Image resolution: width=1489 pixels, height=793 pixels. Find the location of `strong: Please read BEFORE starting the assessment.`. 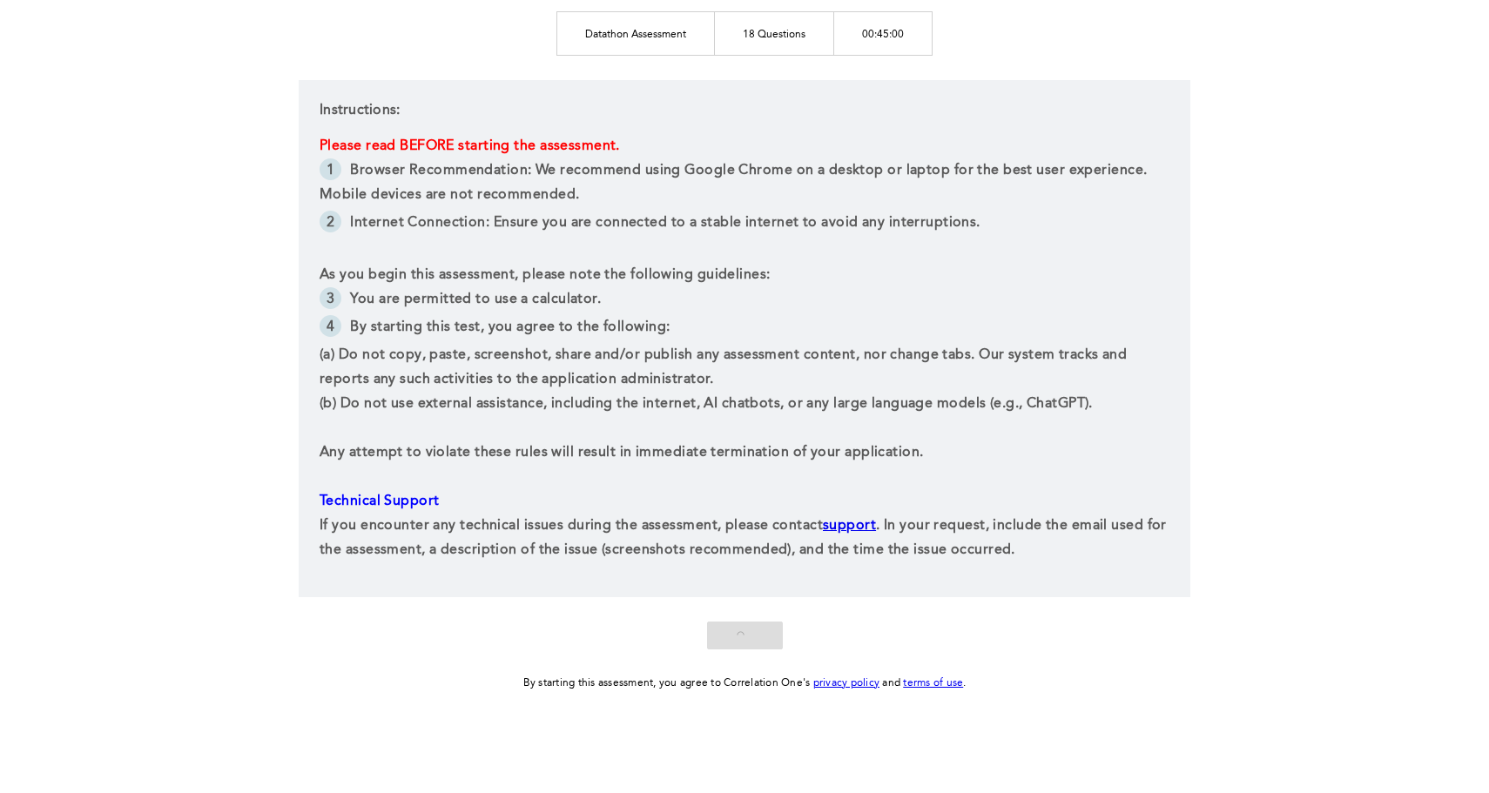

strong: Please read BEFORE starting the assessment. is located at coordinates (469, 146).